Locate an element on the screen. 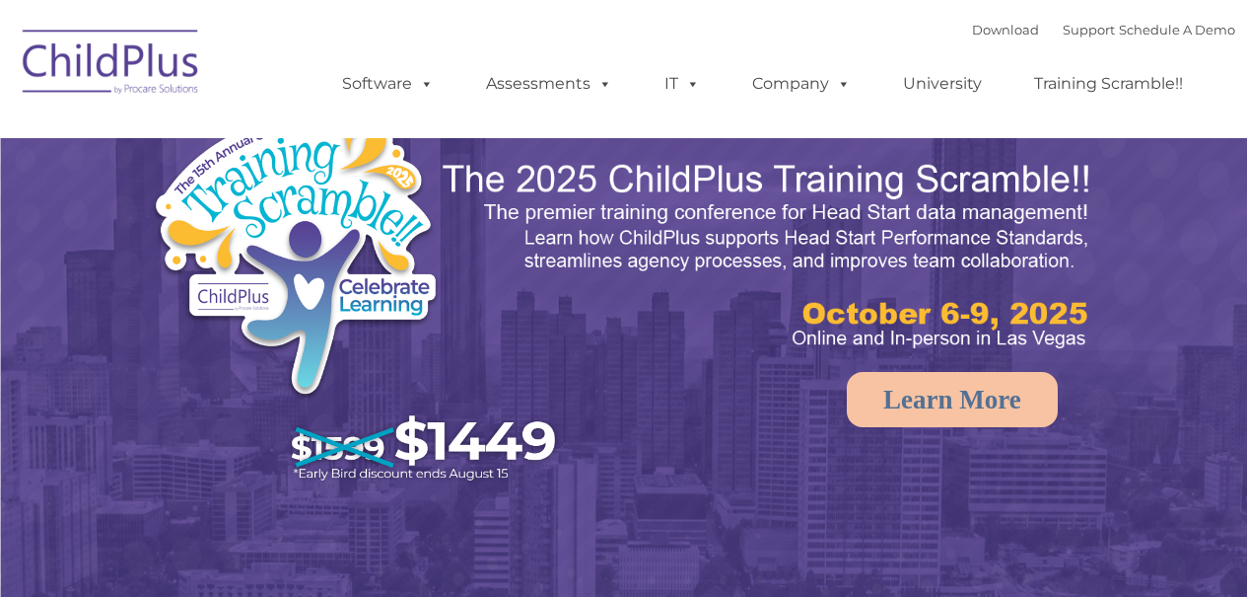 This screenshot has width=1247, height=597. img: ChildPlus by Procare Solutions is located at coordinates (111, 65).